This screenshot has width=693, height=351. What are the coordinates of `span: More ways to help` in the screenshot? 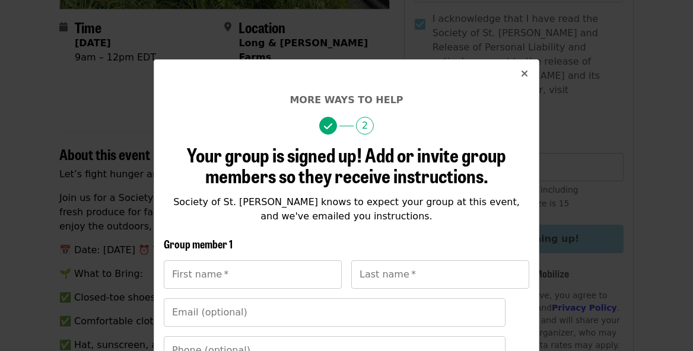 It's located at (346, 100).